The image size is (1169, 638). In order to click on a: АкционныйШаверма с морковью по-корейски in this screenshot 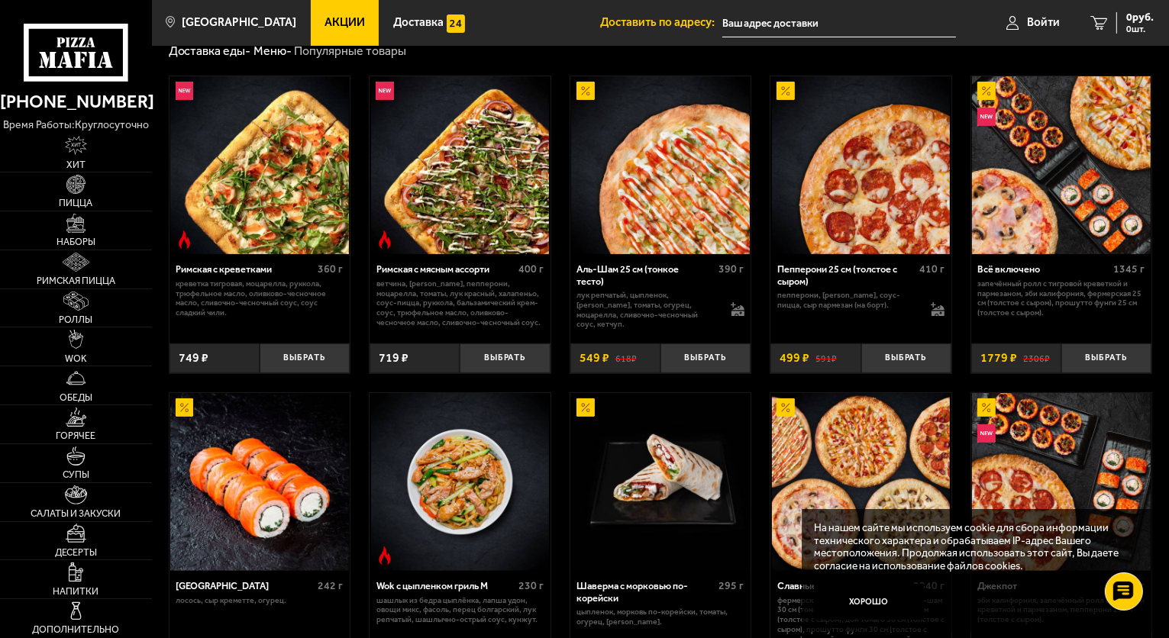, I will do `click(660, 483)`.